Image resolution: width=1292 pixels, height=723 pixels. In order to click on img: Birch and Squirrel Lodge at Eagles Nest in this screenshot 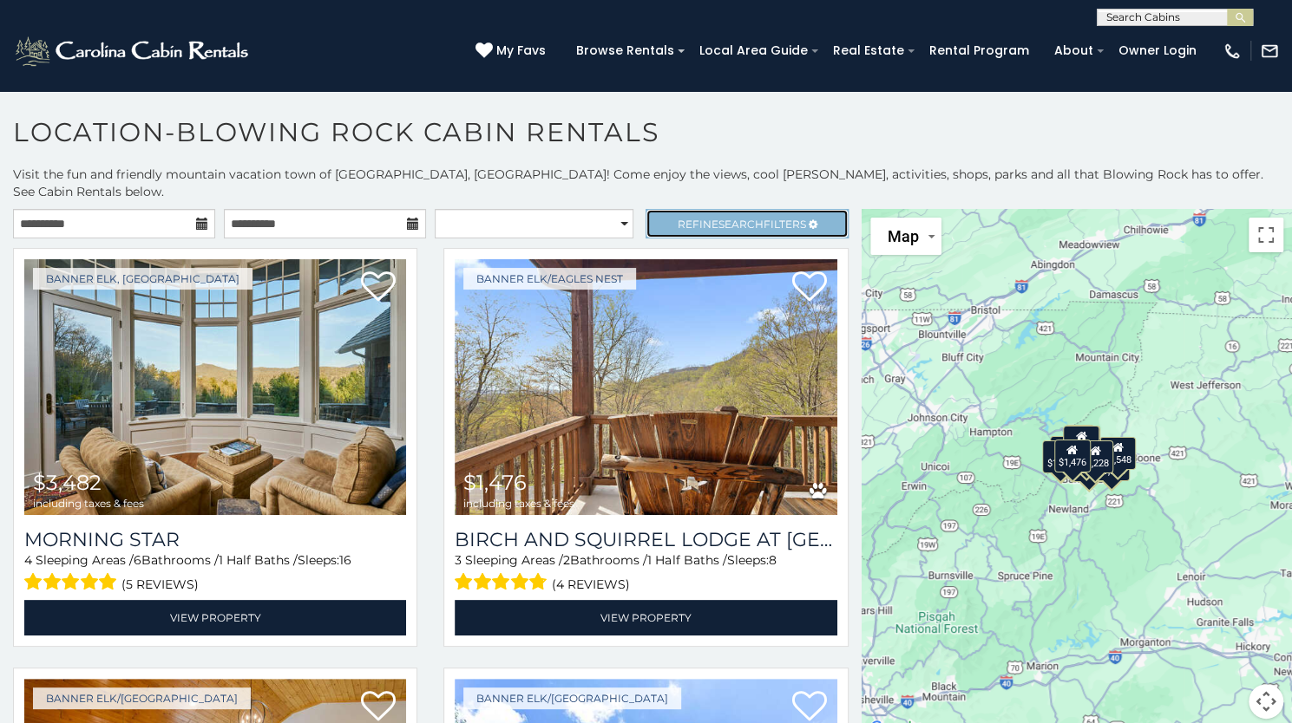, I will do `click(645, 387)`.